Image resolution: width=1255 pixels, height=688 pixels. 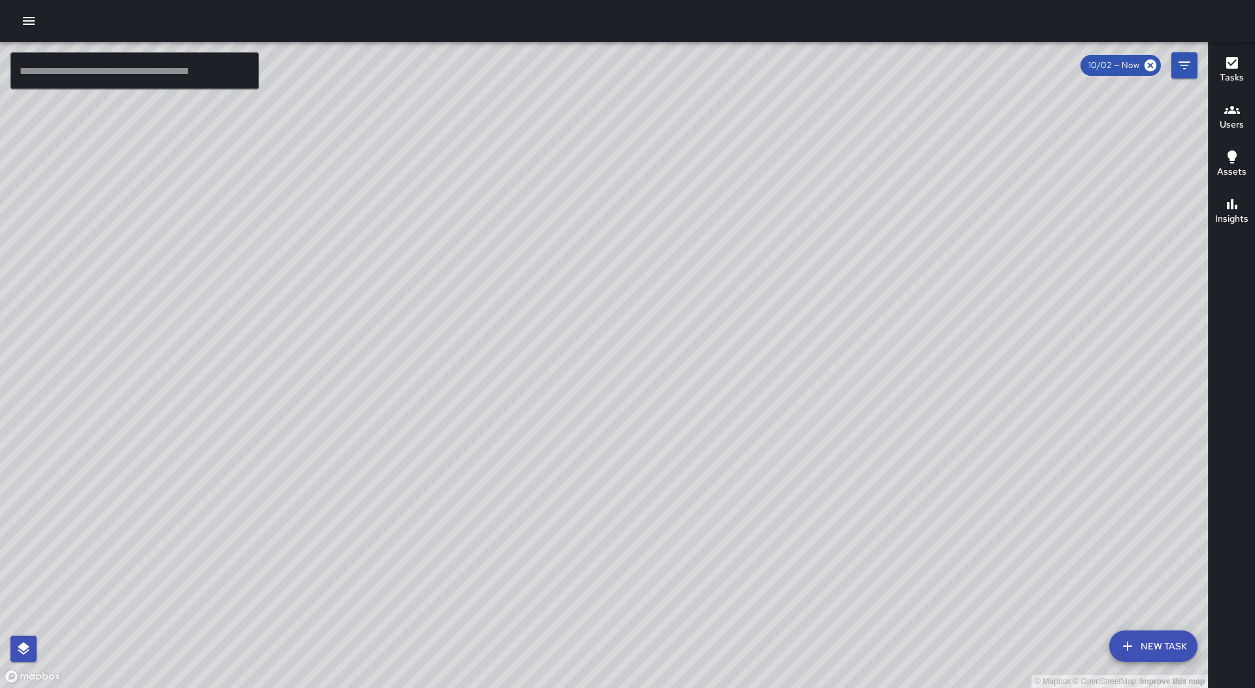 I want to click on button: Filters, so click(x=1185, y=65).